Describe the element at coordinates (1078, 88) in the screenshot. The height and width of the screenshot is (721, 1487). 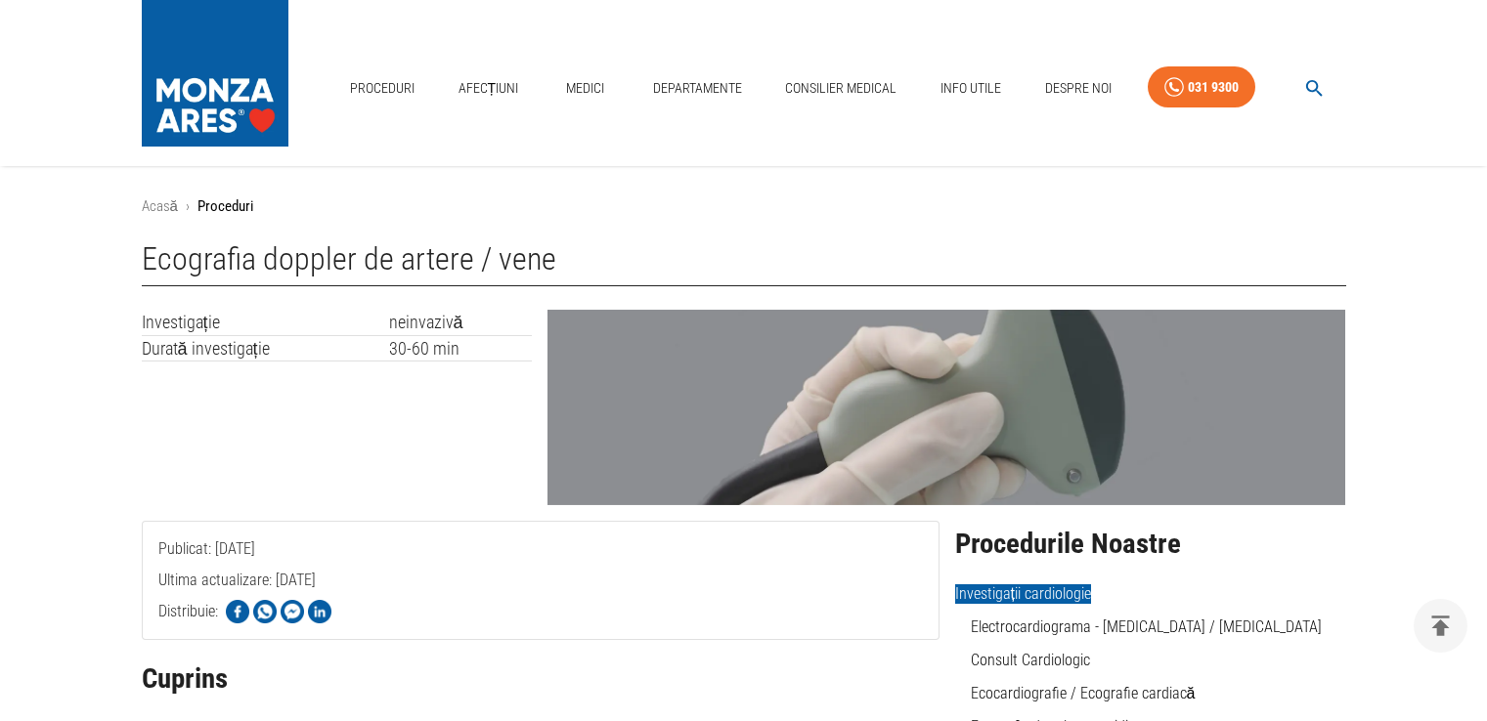
I see `a: Despre Noi` at that location.